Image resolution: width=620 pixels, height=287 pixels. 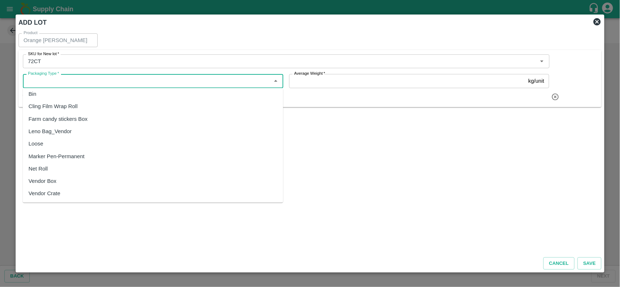 I want to click on div: Bin, so click(x=32, y=94).